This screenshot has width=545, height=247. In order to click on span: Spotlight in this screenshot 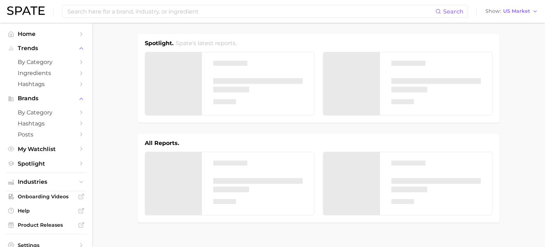, I will do `click(46, 163)`.